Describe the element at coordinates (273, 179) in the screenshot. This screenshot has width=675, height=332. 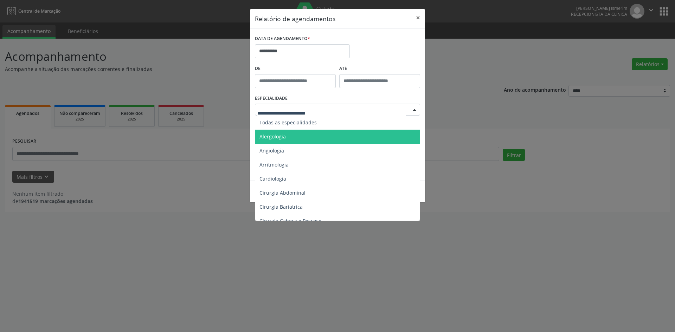
I see `span: Cardiologia` at that location.